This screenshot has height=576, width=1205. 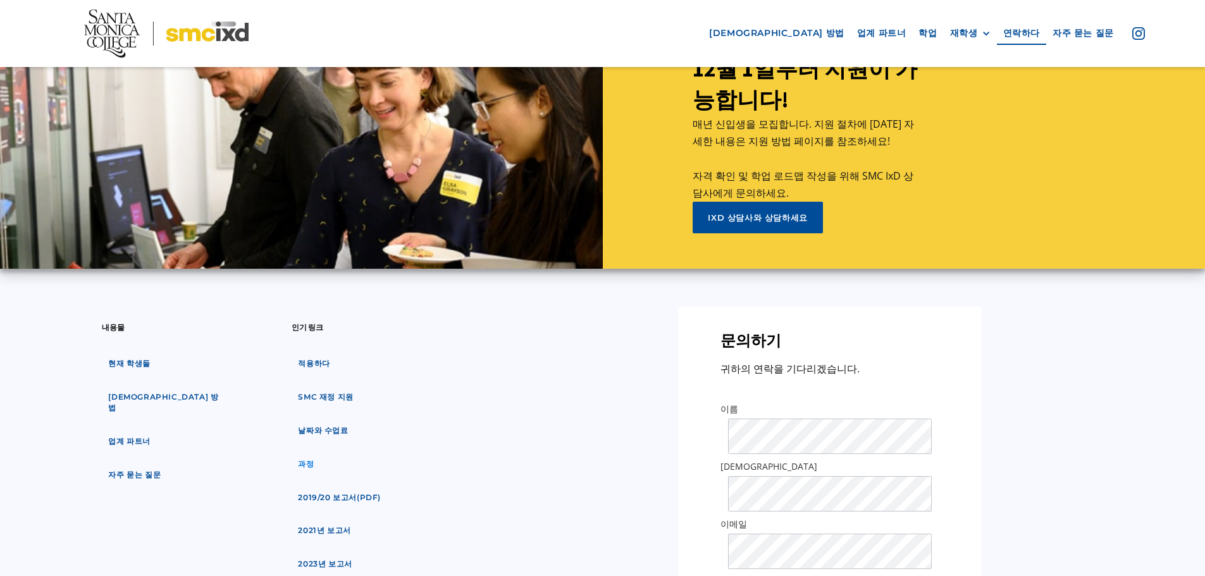 What do you see at coordinates (339, 497) in the screenshot?
I see `font: 2019/20 보고서(pdf)` at bounding box center [339, 497].